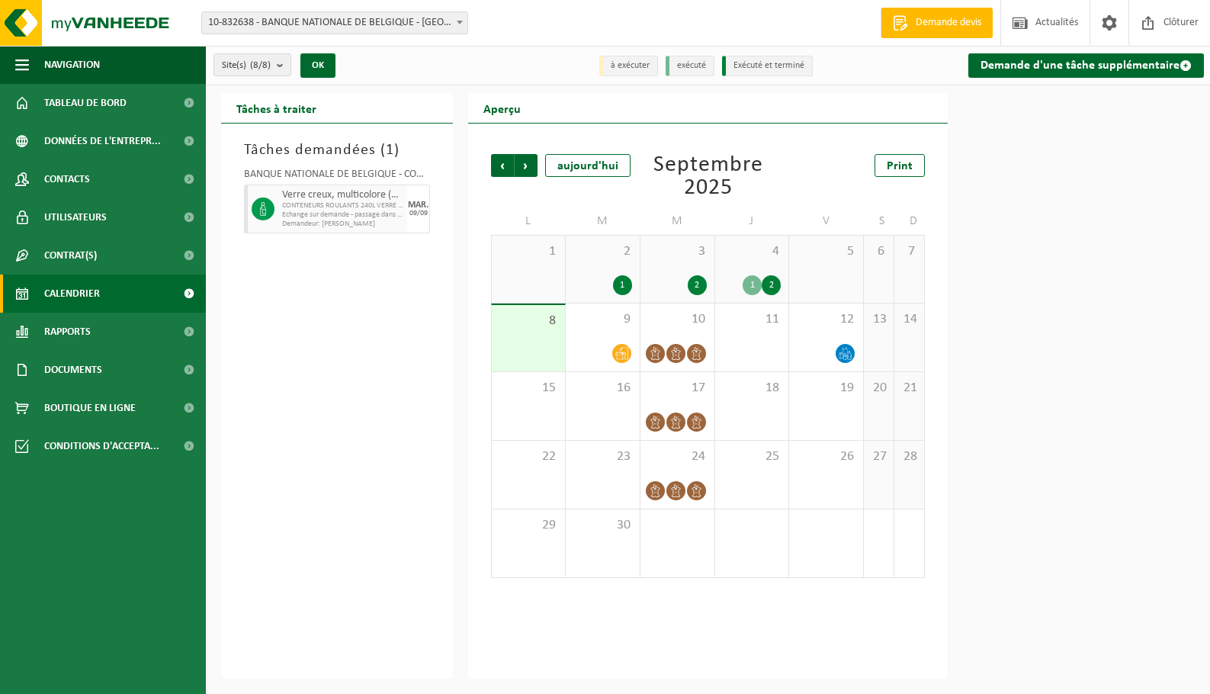  I want to click on a: Print, so click(900, 165).